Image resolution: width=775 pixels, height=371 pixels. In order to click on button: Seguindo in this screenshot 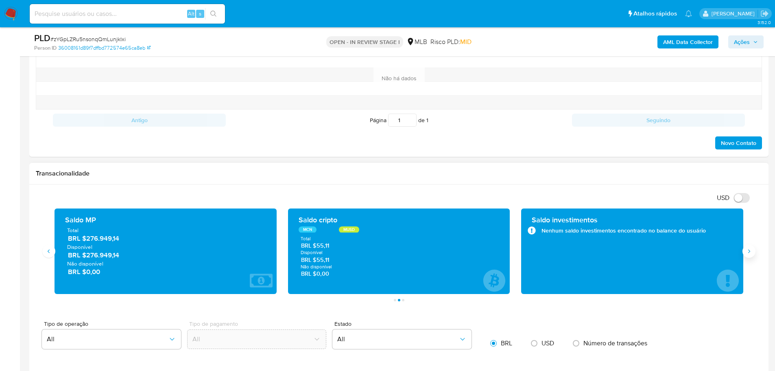, I will do `click(659, 120)`.